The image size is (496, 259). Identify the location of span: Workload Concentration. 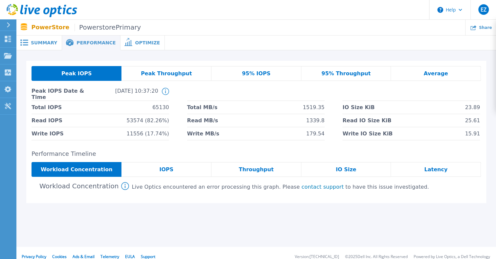
(77, 170).